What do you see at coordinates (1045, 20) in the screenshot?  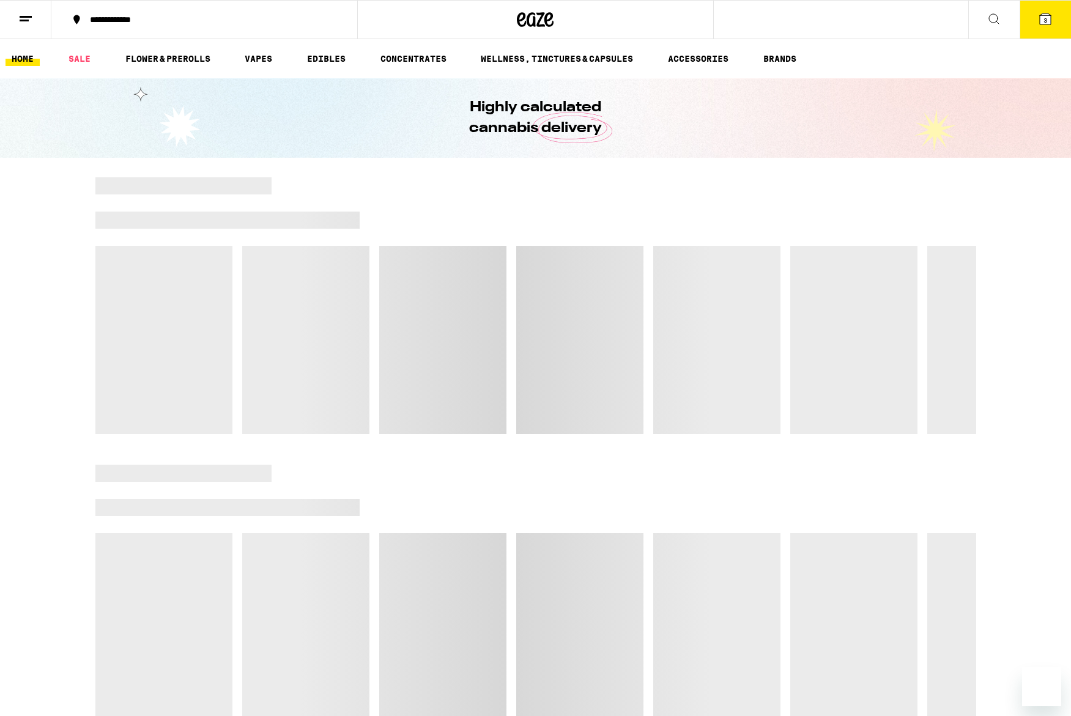 I see `span: 3` at bounding box center [1045, 20].